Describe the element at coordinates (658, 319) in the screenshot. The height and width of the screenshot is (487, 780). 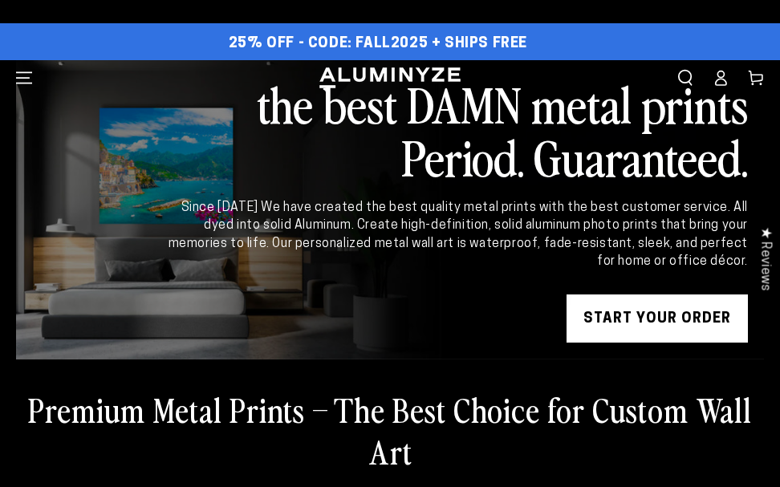
I see `a: START YOUR Order` at that location.